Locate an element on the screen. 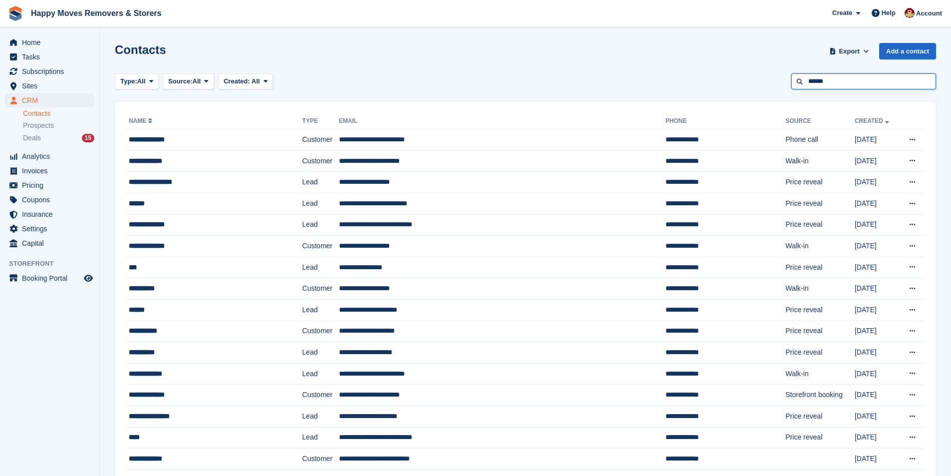 Image resolution: width=951 pixels, height=476 pixels. a: Contacts is located at coordinates (58, 113).